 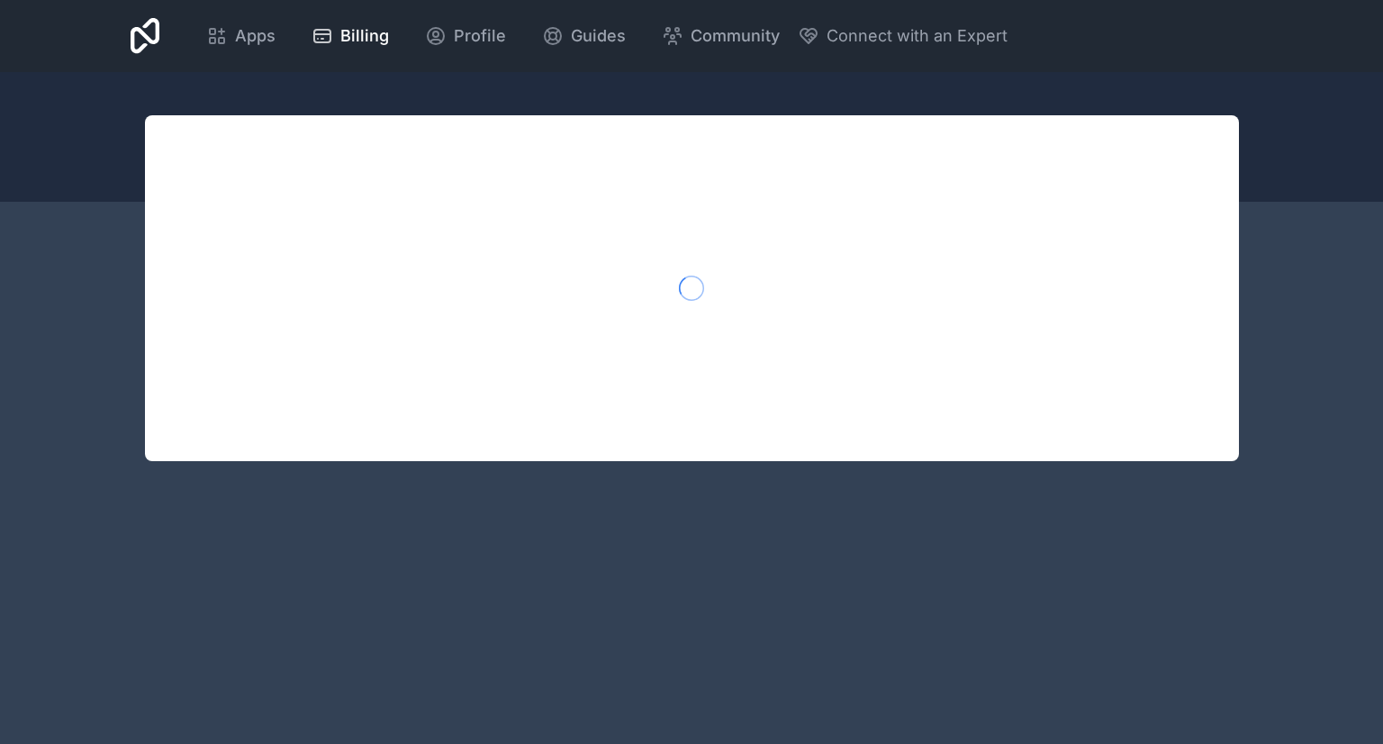 What do you see at coordinates (720, 36) in the screenshot?
I see `a: Community` at bounding box center [720, 36].